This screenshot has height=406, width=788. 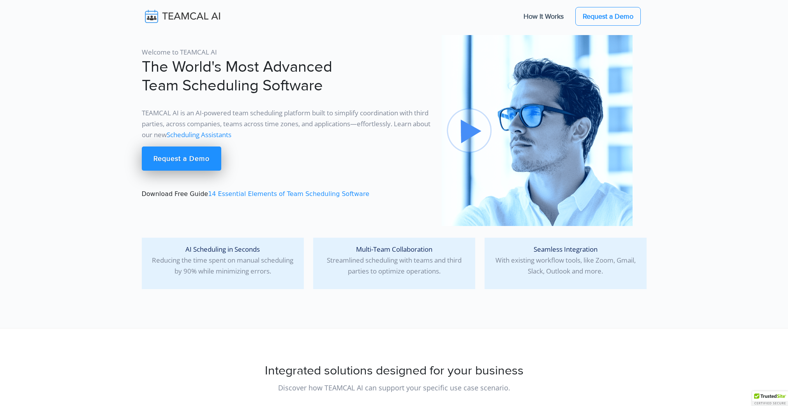 I want to click on p: With existing workflow tools, like Zoom, Gmail, Slack, Outlook and more., so click(x=566, y=260).